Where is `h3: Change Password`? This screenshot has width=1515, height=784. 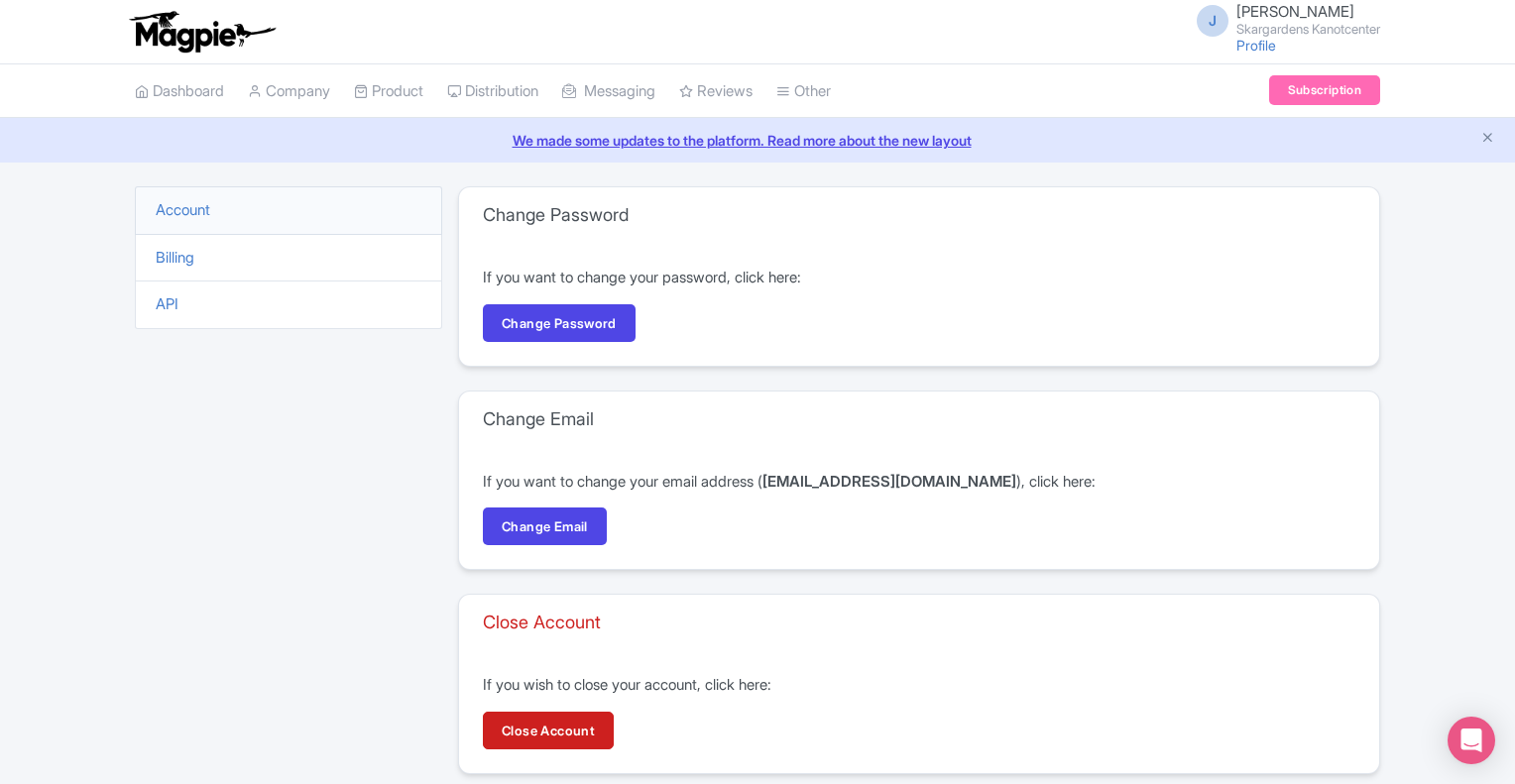
h3: Change Password is located at coordinates (555, 215).